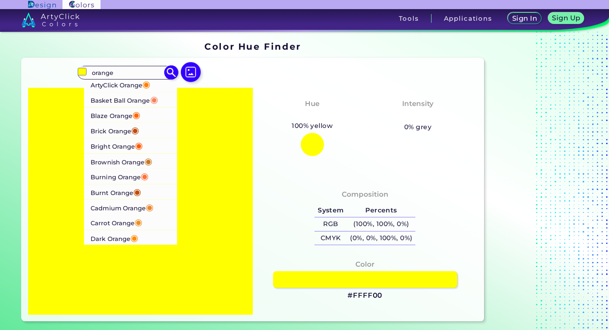 Image resolution: width=609 pixels, height=330 pixels. What do you see at coordinates (171, 72) in the screenshot?
I see `img: icon search` at bounding box center [171, 72].